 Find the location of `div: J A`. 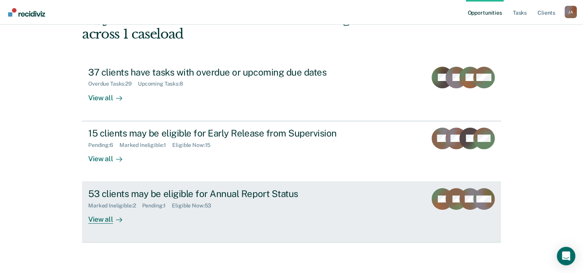

div: J A is located at coordinates (570, 12).